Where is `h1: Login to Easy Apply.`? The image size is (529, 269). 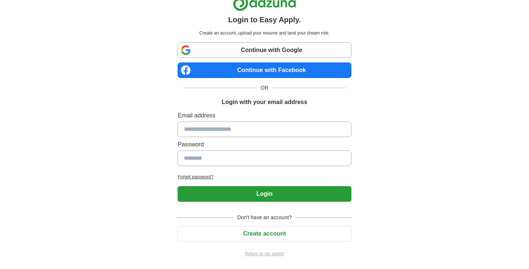
h1: Login to Easy Apply. is located at coordinates (264, 20).